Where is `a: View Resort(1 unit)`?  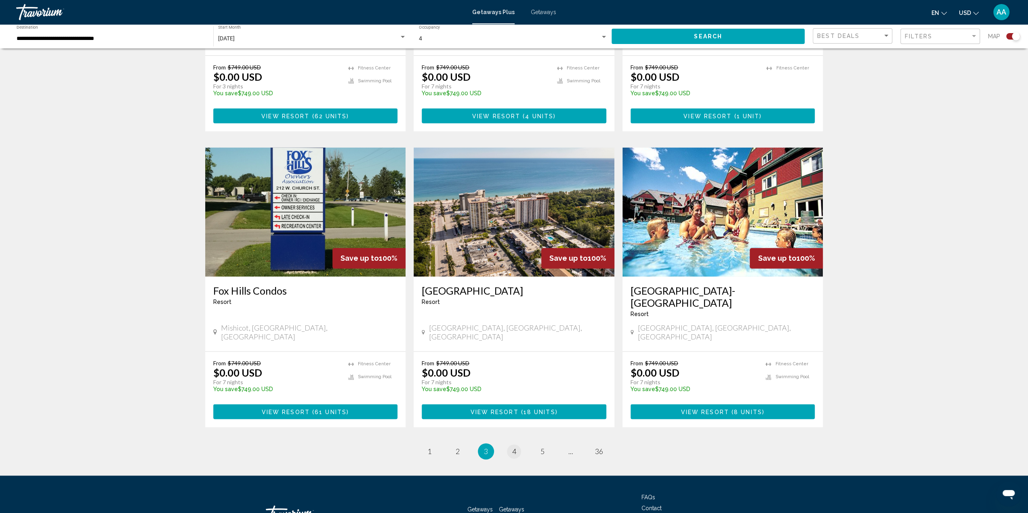 a: View Resort(1 unit) is located at coordinates (723, 116).